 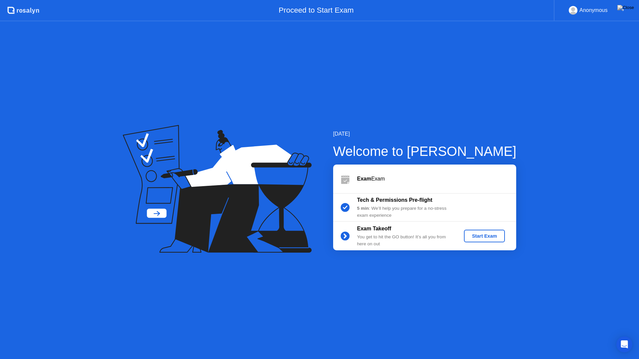 What do you see at coordinates (593, 10) in the screenshot?
I see `div: Anonymous` at bounding box center [593, 10].